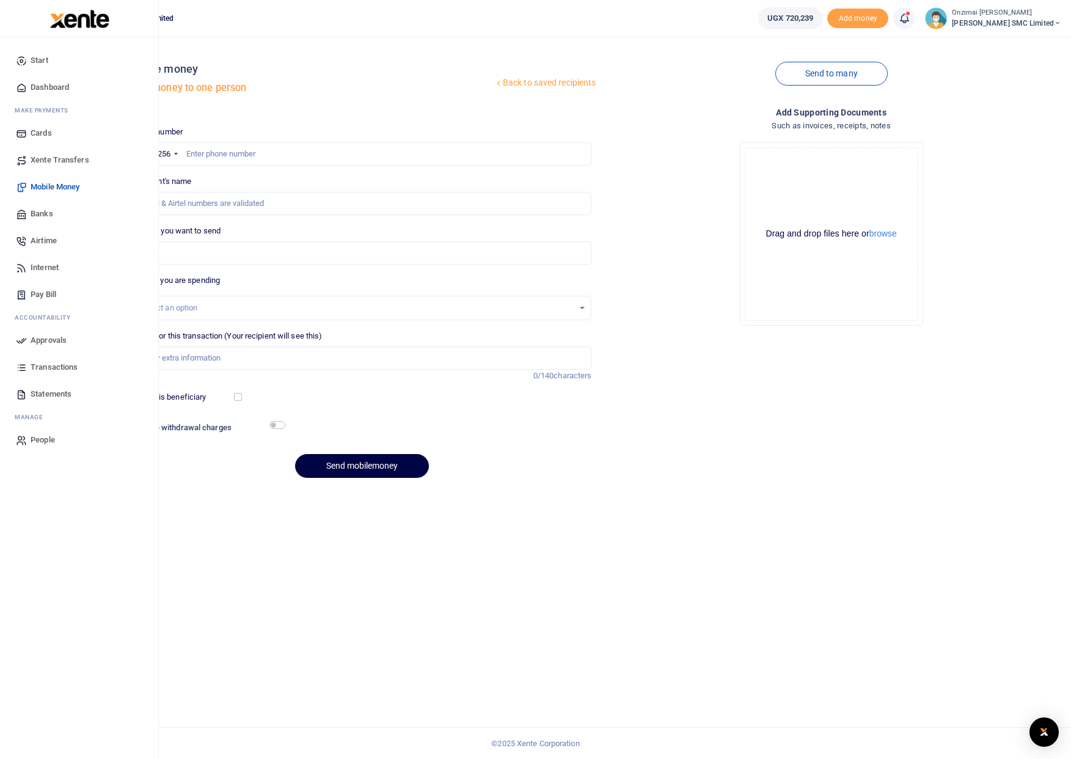 Image resolution: width=1071 pixels, height=759 pixels. Describe the element at coordinates (79, 295) in the screenshot. I see `a: Pay Bill` at that location.